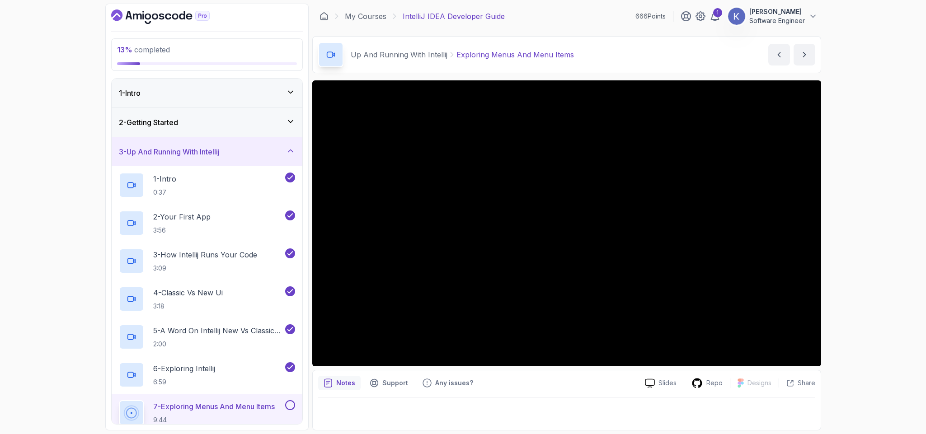 This screenshot has width=926, height=434. What do you see at coordinates (454, 16) in the screenshot?
I see `p: IntelliJ IDEA Developer Guide` at bounding box center [454, 16].